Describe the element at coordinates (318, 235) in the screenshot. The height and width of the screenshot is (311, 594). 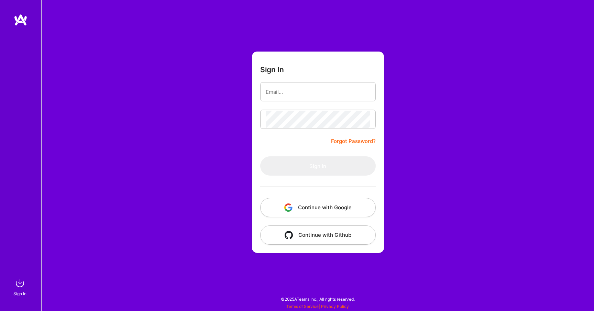
I see `button: Continue with Github` at that location.